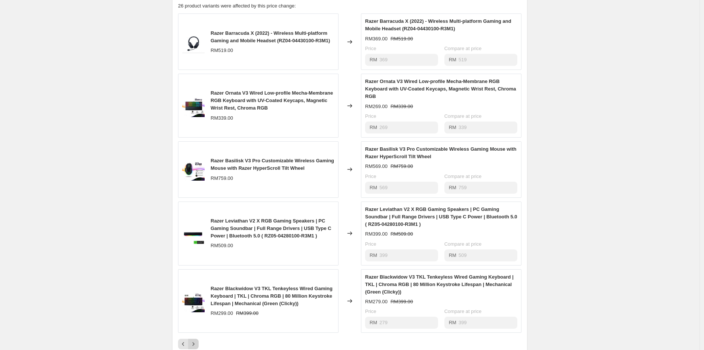 This screenshot has height=350, width=704. I want to click on span: RM369.00, so click(376, 39).